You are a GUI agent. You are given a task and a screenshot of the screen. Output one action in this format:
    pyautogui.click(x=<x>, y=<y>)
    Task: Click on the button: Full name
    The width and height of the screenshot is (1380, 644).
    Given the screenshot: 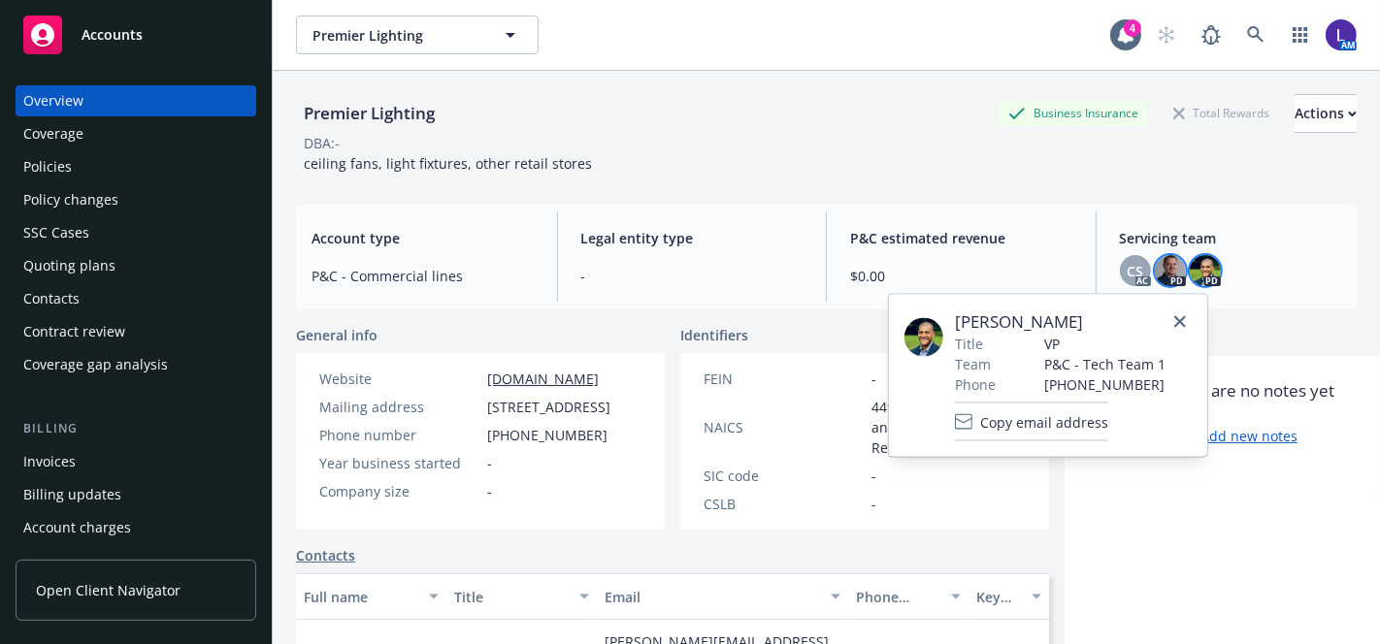 What is the action you would take?
    pyautogui.click(x=371, y=597)
    